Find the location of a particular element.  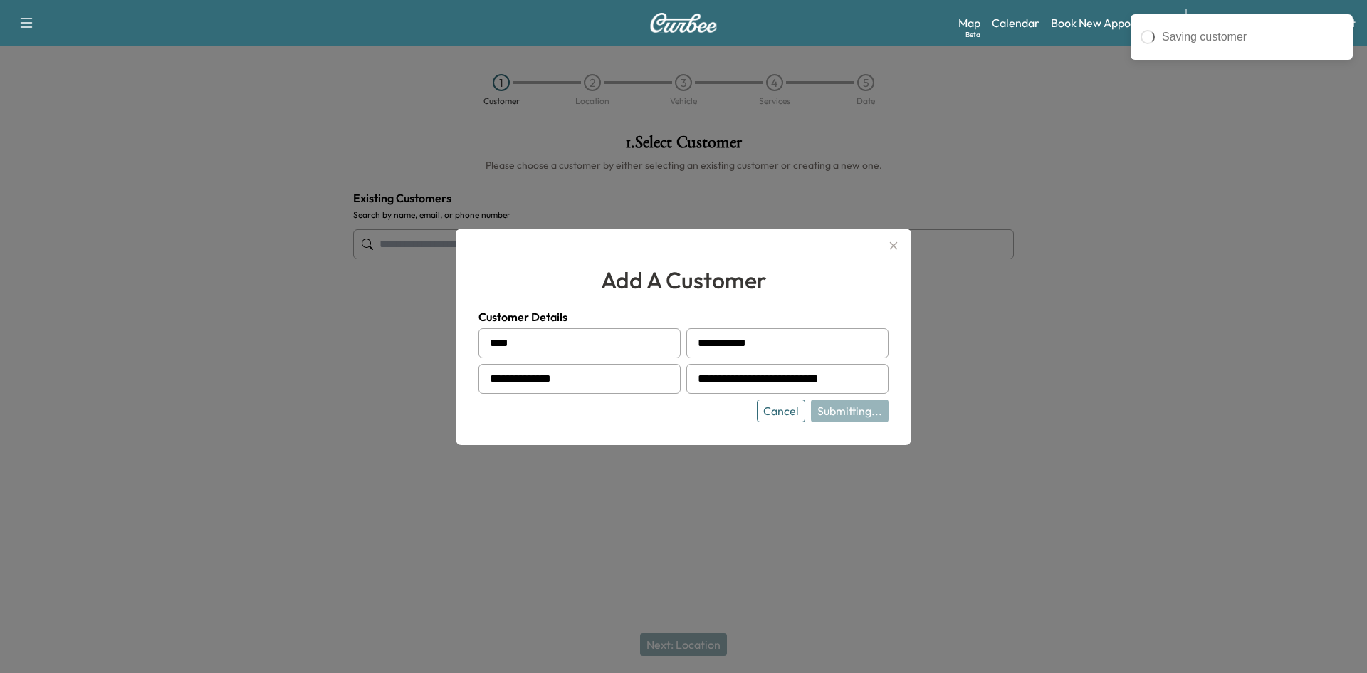

a: MapBeta is located at coordinates (969, 23).